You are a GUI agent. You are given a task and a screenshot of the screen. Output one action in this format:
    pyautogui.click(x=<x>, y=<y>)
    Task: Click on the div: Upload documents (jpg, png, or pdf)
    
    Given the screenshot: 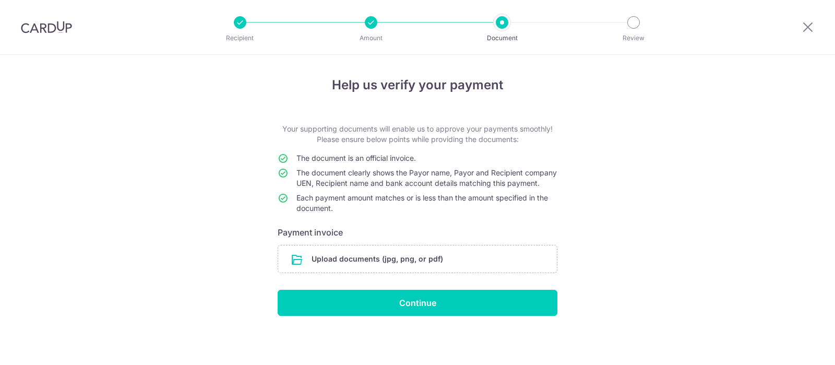 What is the action you would take?
    pyautogui.click(x=418, y=259)
    